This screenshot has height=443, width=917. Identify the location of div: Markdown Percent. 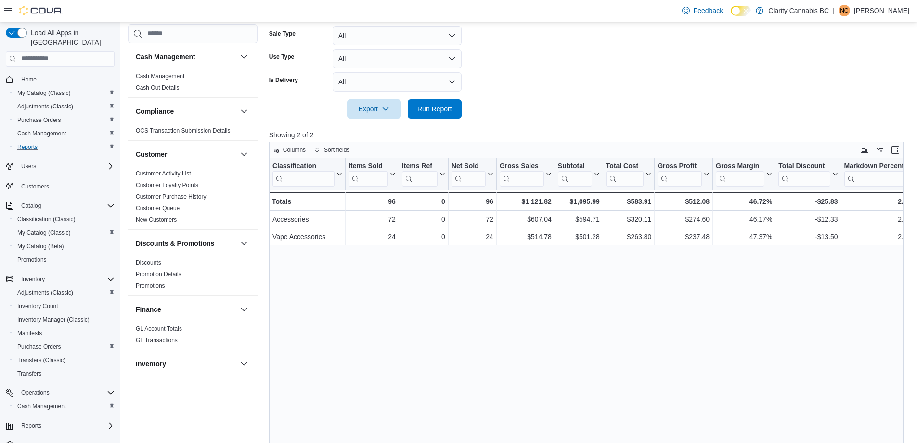
(876, 166).